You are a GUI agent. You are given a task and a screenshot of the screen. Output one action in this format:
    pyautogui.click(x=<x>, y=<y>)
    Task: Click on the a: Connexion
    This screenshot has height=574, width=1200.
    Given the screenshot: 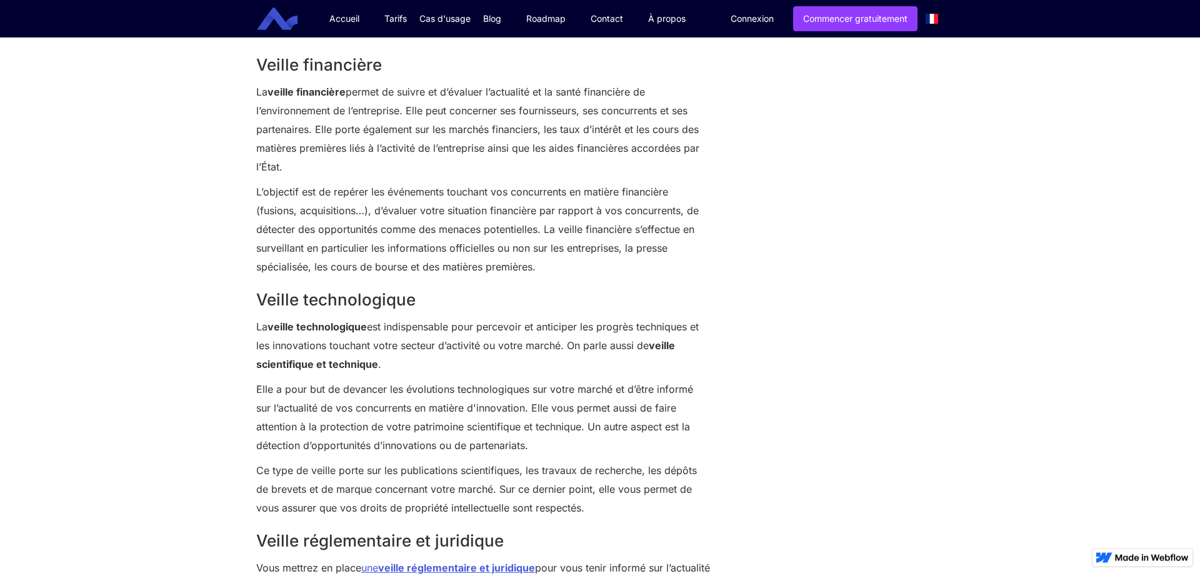 What is the action you would take?
    pyautogui.click(x=752, y=19)
    